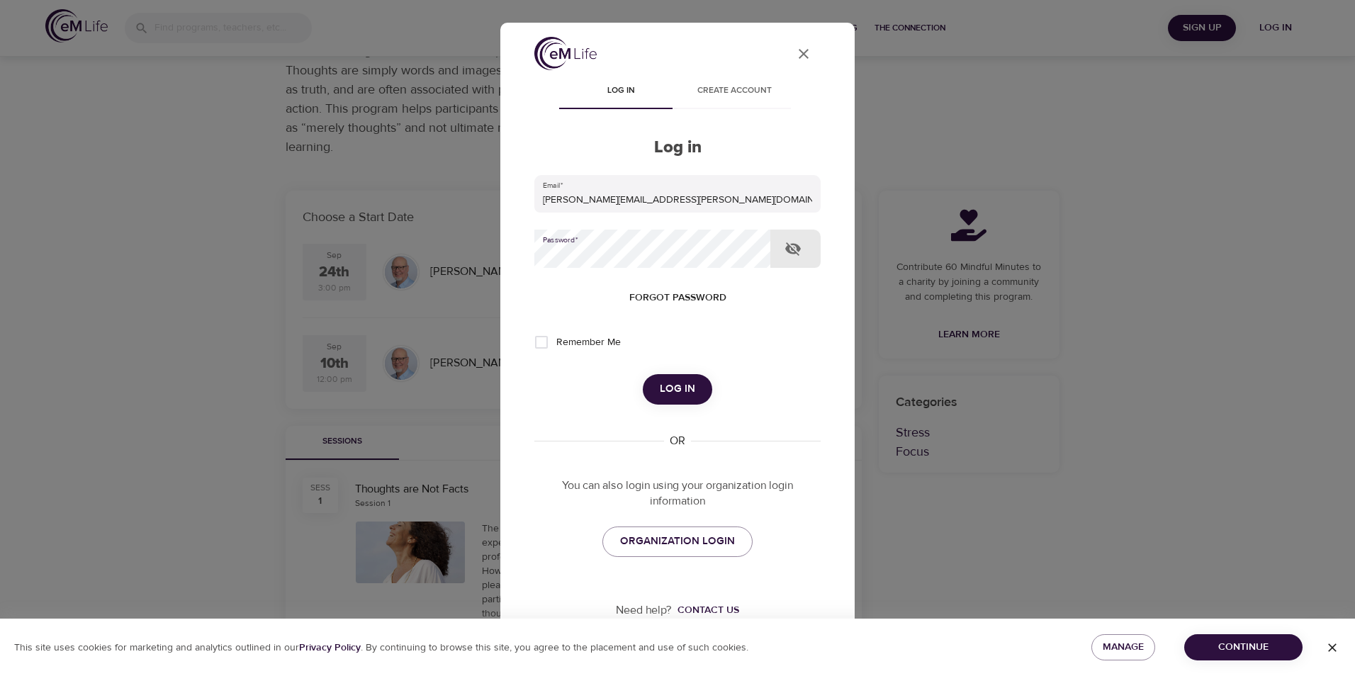 This screenshot has width=1355, height=676. Describe the element at coordinates (677, 389) in the screenshot. I see `button: Log in` at that location.